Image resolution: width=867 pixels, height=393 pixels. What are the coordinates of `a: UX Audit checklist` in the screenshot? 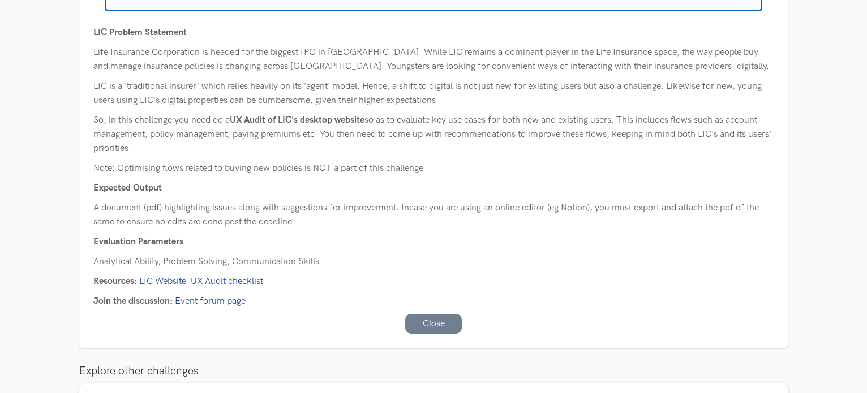 It's located at (227, 281).